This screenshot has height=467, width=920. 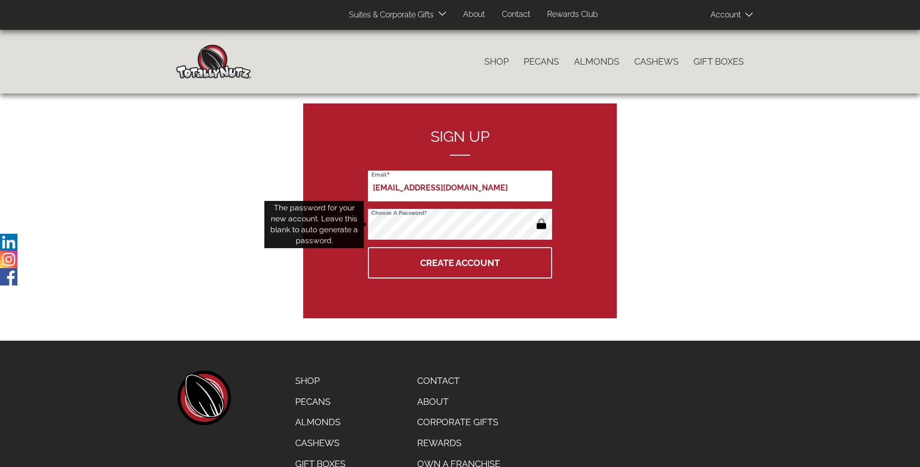 I want to click on a: Rewards Club, so click(x=572, y=14).